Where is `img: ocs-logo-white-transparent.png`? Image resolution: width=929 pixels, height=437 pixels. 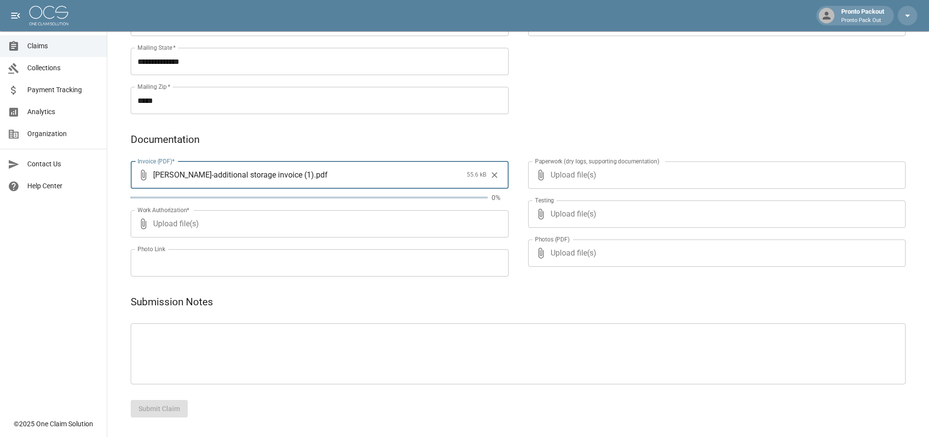 img: ocs-logo-white-transparent.png is located at coordinates (49, 16).